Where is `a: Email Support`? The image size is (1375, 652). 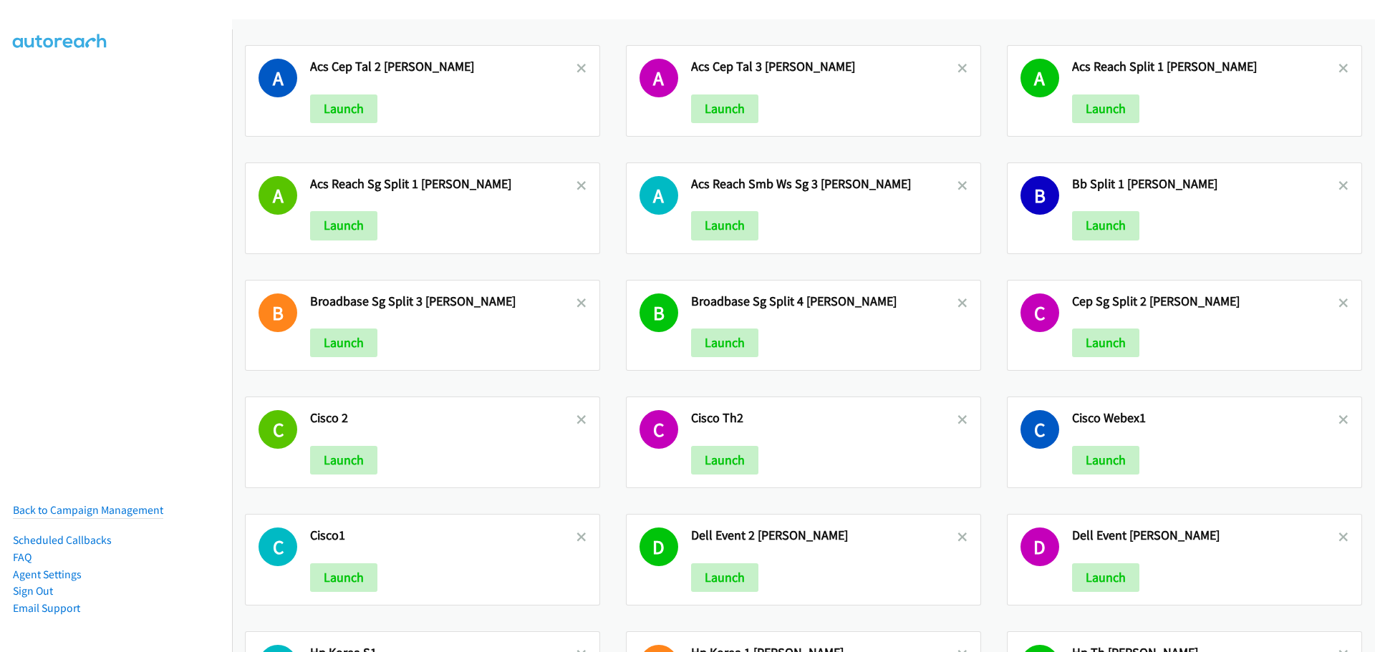
a: Email Support is located at coordinates (47, 608).